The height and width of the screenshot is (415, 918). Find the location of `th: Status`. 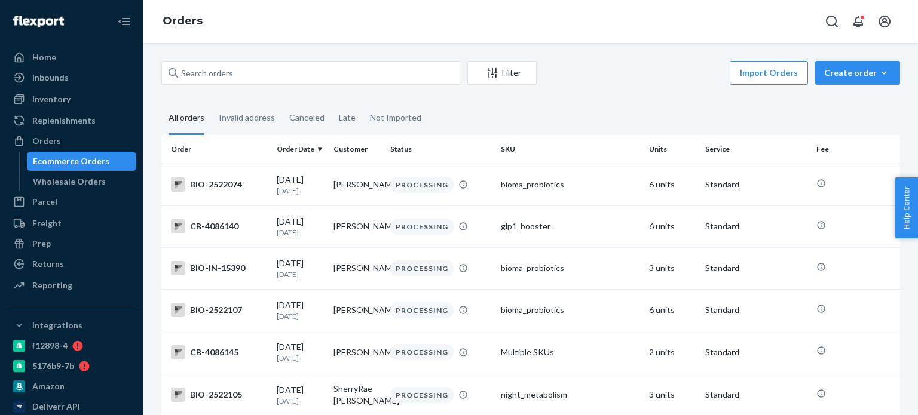

th: Status is located at coordinates (441, 149).